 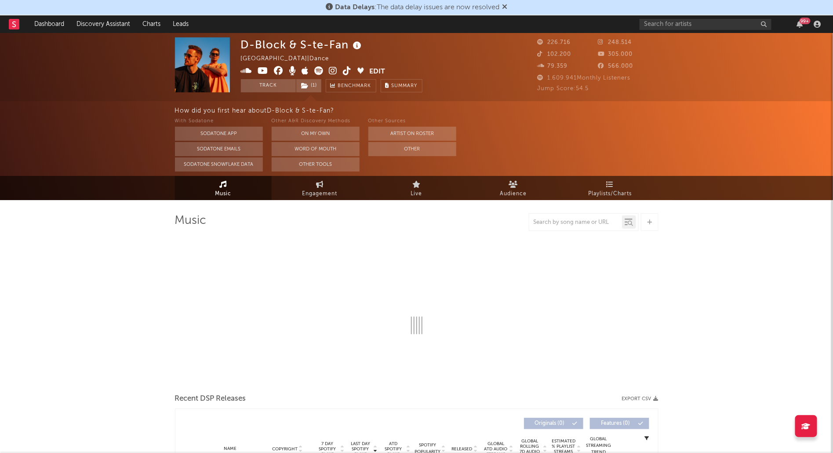 I want to click on a: Engagement, so click(x=320, y=188).